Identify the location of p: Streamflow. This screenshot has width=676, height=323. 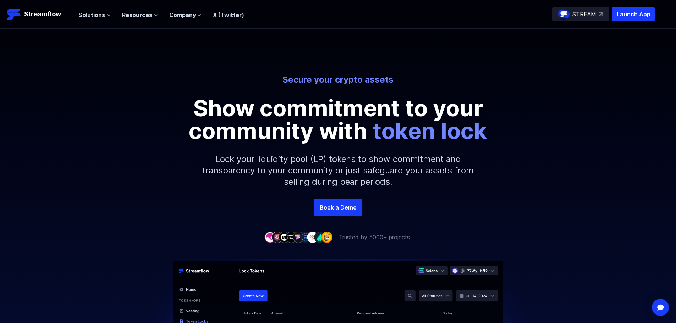
(43, 14).